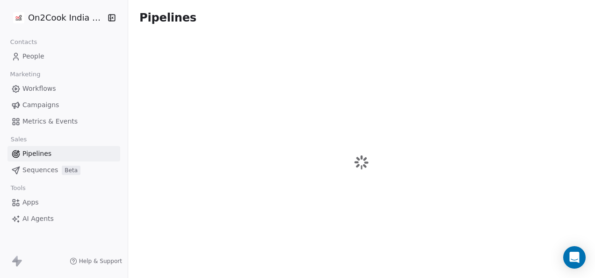 This screenshot has height=278, width=595. What do you see at coordinates (64, 170) in the screenshot?
I see `a: SequencesBeta` at bounding box center [64, 170].